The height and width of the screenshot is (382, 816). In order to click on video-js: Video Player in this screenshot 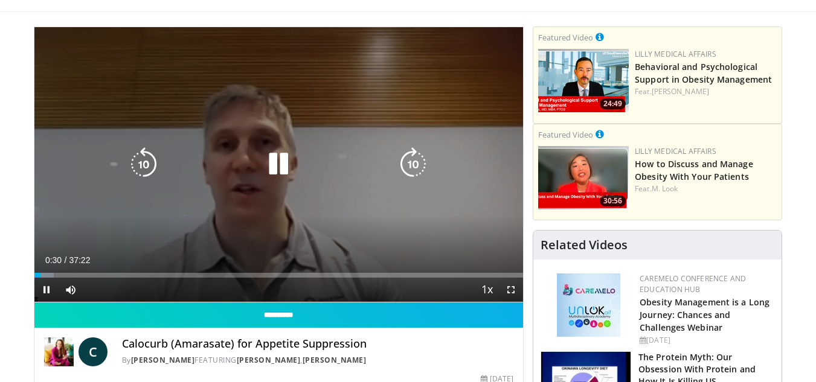, I will do `click(279, 165)`.